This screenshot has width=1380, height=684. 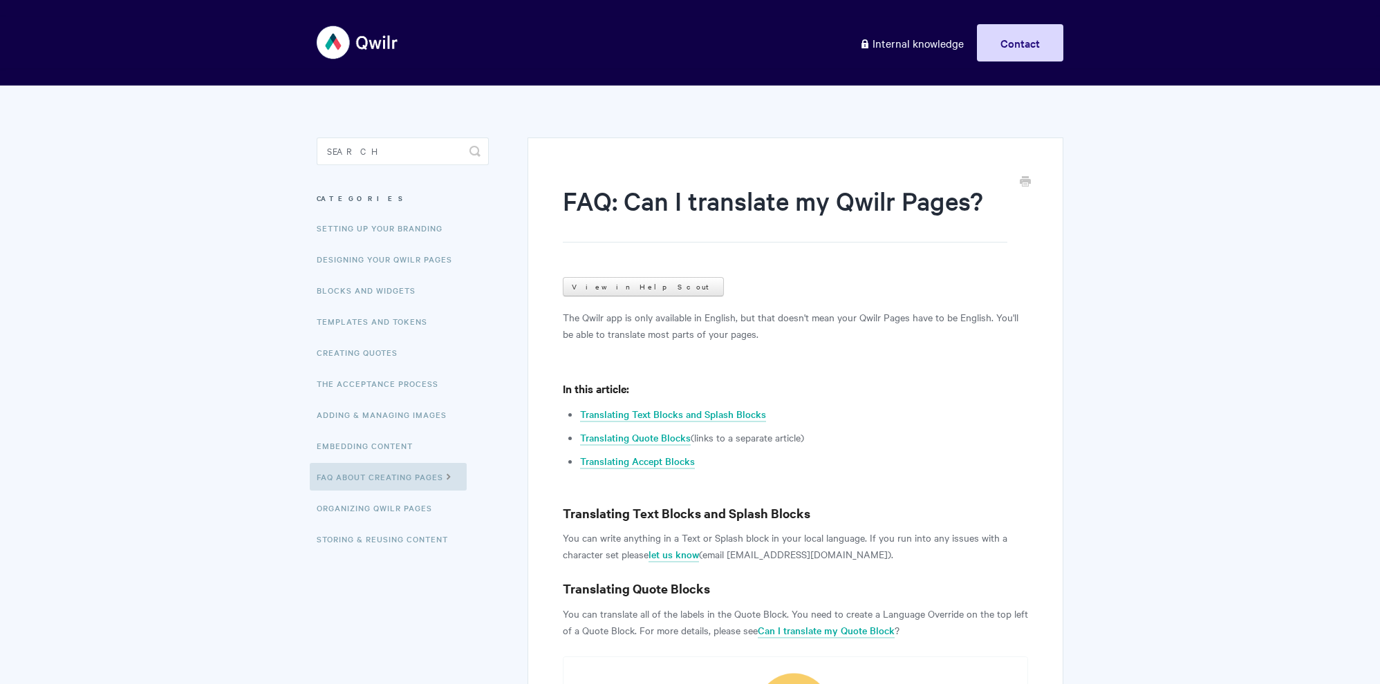 What do you see at coordinates (1020, 43) in the screenshot?
I see `a: Contact` at bounding box center [1020, 43].